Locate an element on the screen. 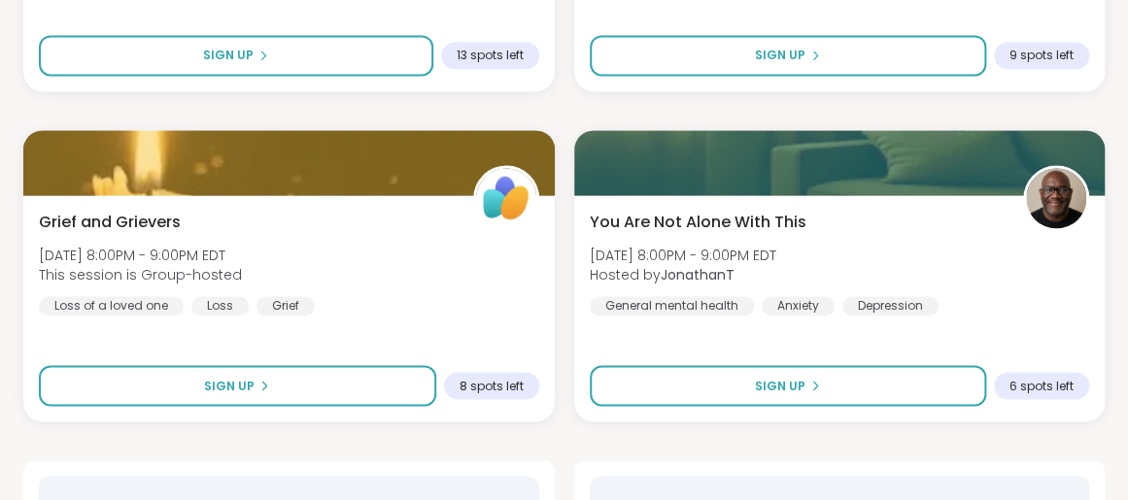 This screenshot has height=500, width=1128. span: 13 spots left is located at coordinates (490, 55).